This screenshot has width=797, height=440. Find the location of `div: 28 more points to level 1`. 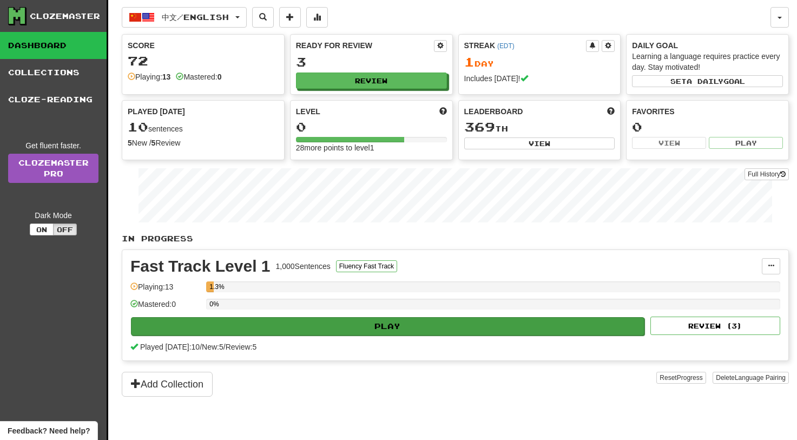

div: 28 more points to level 1 is located at coordinates (371, 148).